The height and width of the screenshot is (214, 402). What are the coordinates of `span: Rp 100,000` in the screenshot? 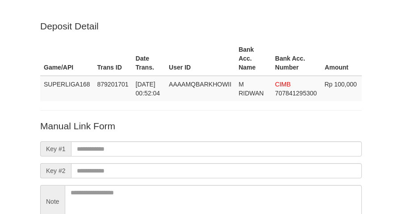 It's located at (340, 84).